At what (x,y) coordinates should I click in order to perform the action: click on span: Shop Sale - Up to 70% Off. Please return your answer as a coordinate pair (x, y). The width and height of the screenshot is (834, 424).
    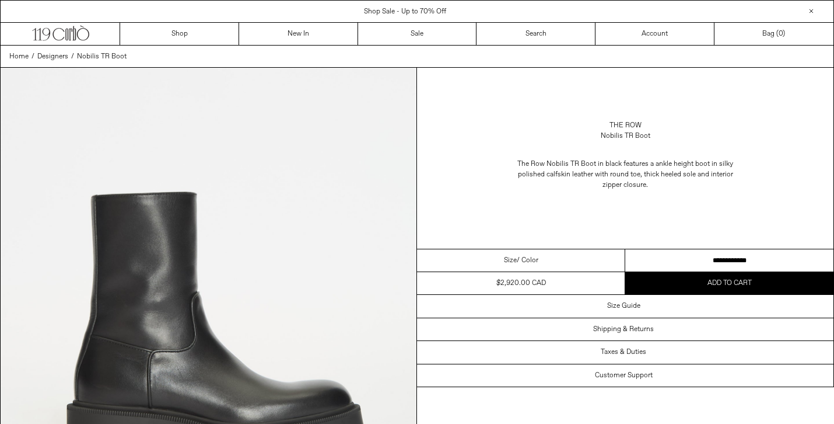
    Looking at the image, I should click on (405, 12).